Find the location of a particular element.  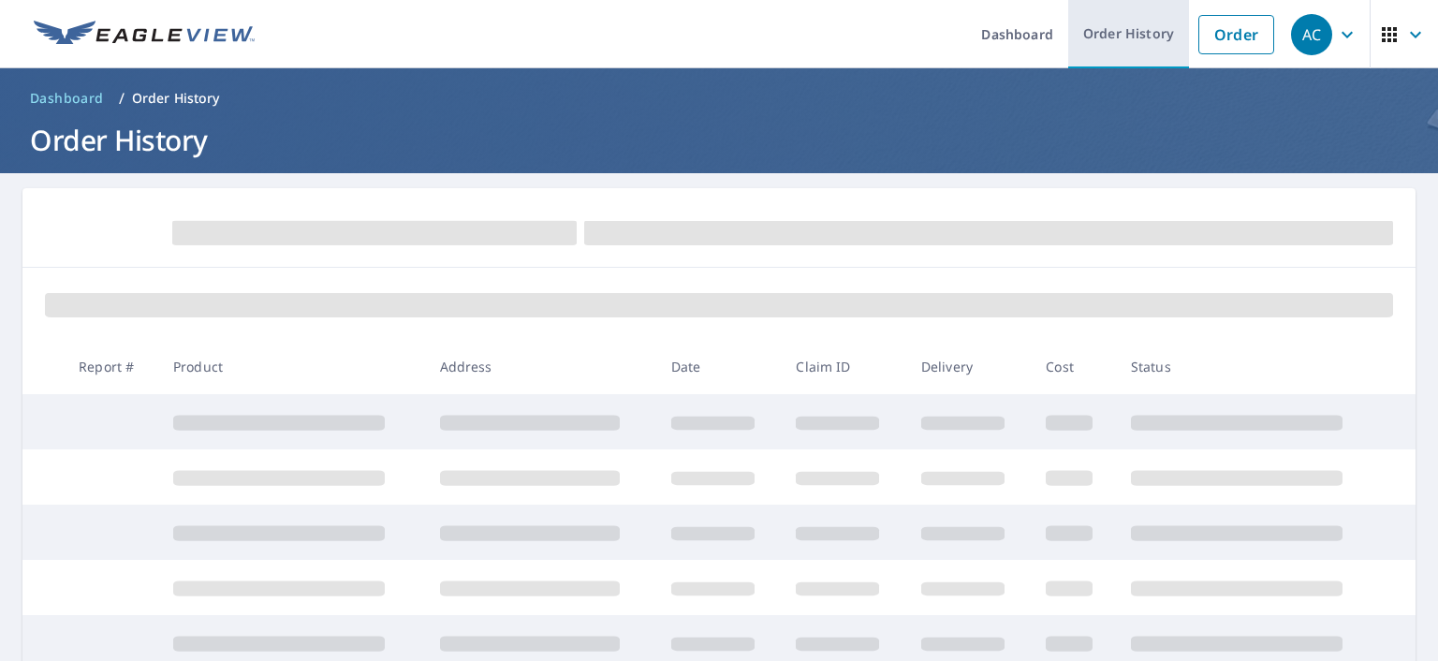

th: Cost is located at coordinates (1073, 366).